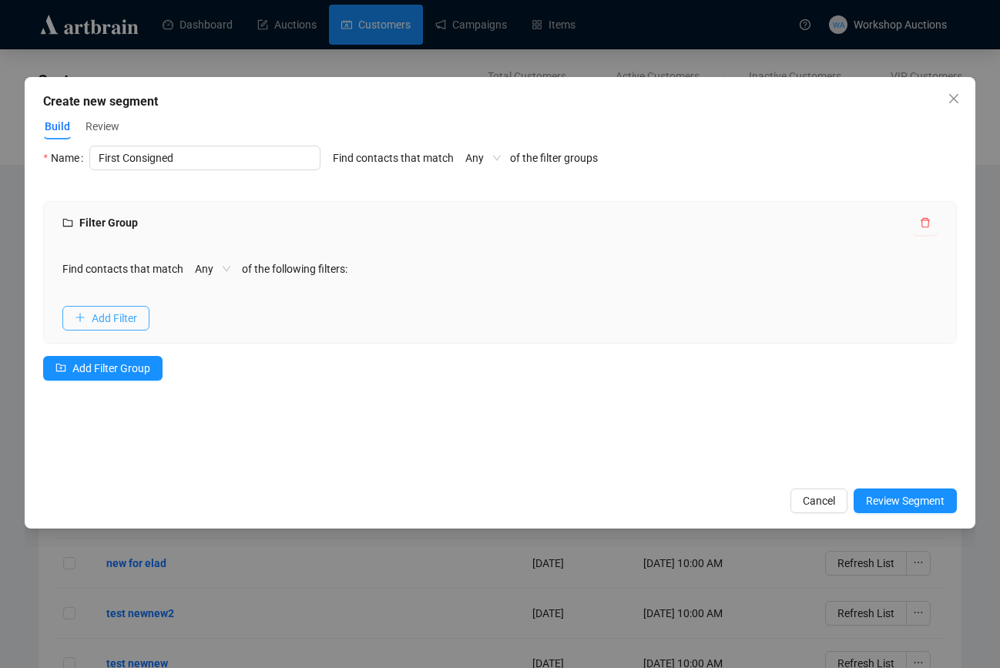 The height and width of the screenshot is (668, 1000). What do you see at coordinates (954, 99) in the screenshot?
I see `span: close` at bounding box center [954, 99].